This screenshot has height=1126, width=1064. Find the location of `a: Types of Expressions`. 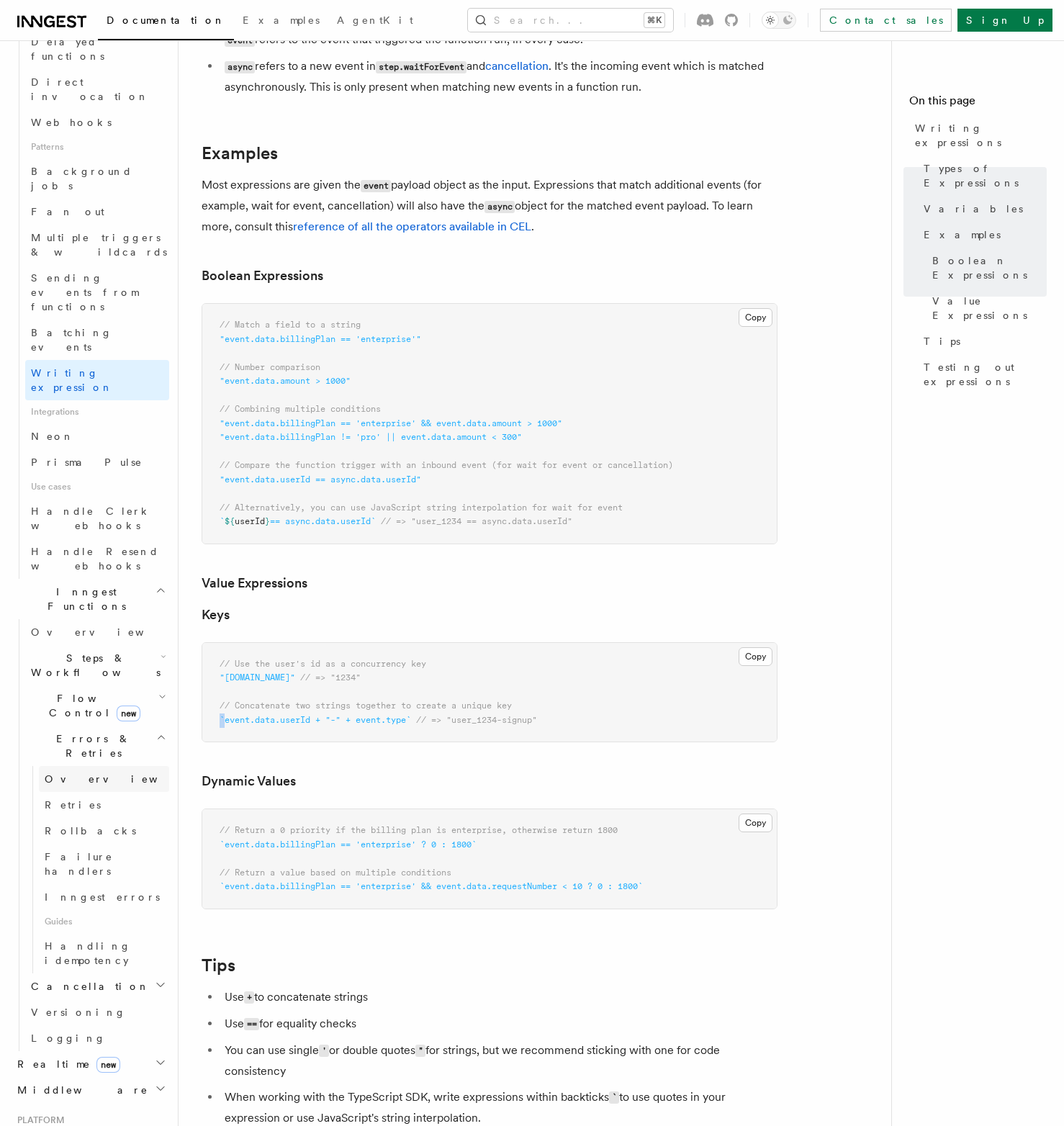

a: Types of Expressions is located at coordinates (982, 176).